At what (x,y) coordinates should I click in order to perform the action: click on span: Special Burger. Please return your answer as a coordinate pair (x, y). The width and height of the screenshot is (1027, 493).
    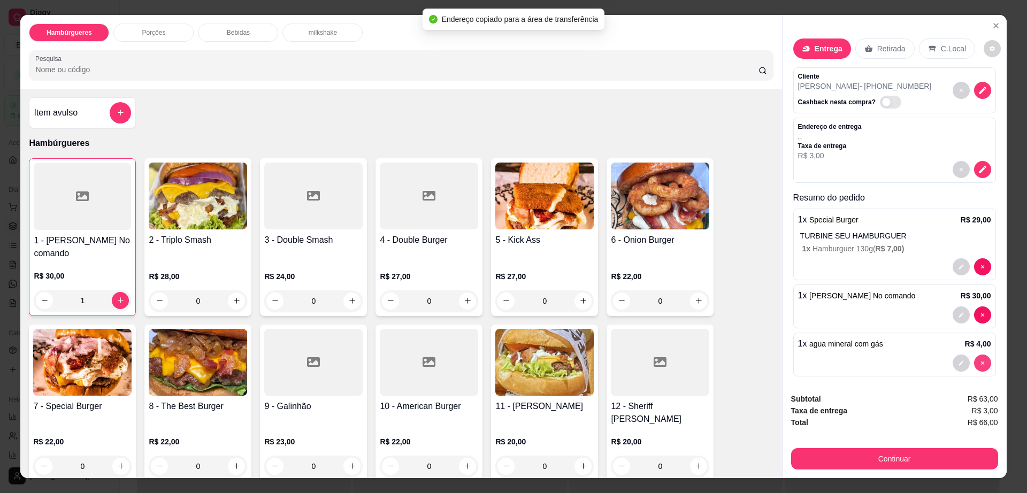
    Looking at the image, I should click on (834, 220).